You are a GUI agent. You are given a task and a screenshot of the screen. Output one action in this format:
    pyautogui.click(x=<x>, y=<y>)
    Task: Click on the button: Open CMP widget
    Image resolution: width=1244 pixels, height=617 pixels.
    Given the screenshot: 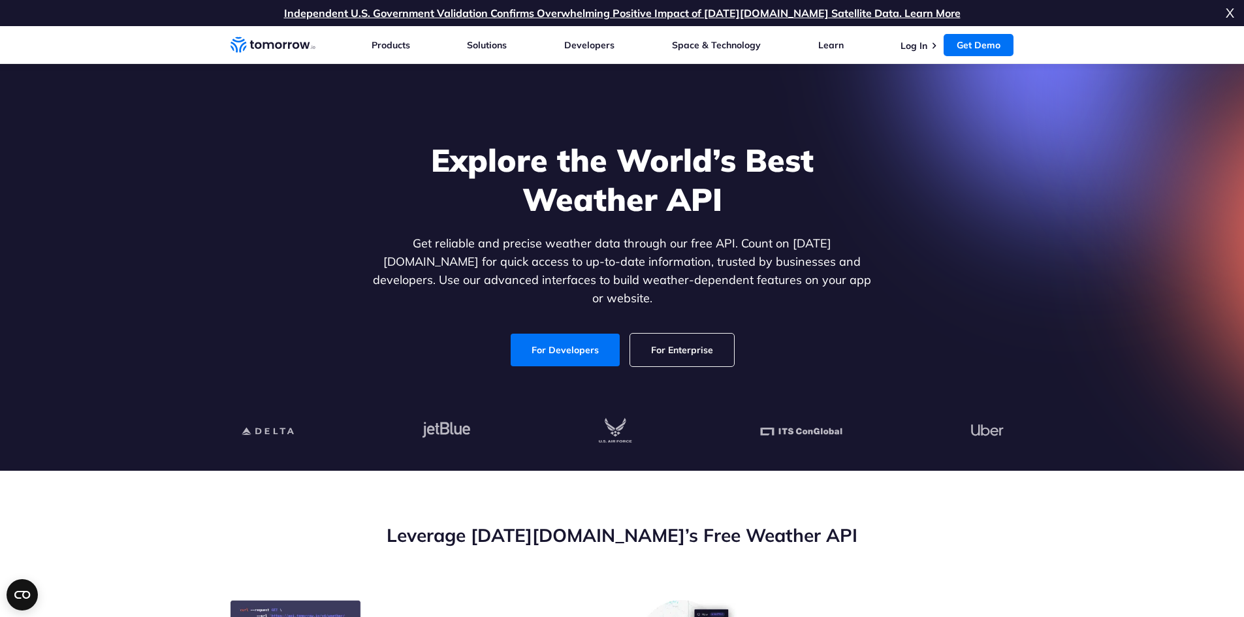 What is the action you would take?
    pyautogui.click(x=22, y=595)
    